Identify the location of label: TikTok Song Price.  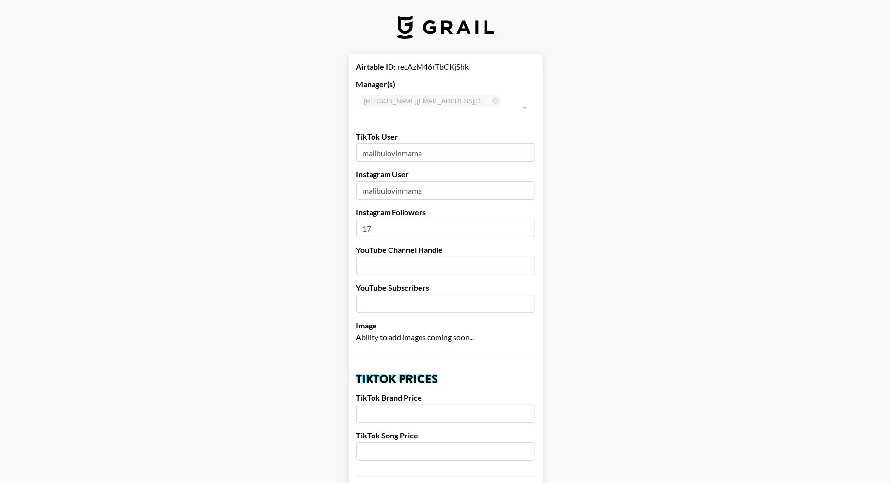
(446, 436).